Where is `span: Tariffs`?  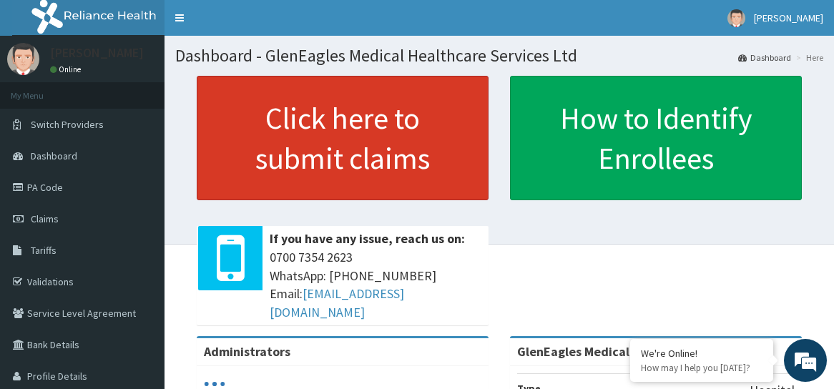 span: Tariffs is located at coordinates (44, 250).